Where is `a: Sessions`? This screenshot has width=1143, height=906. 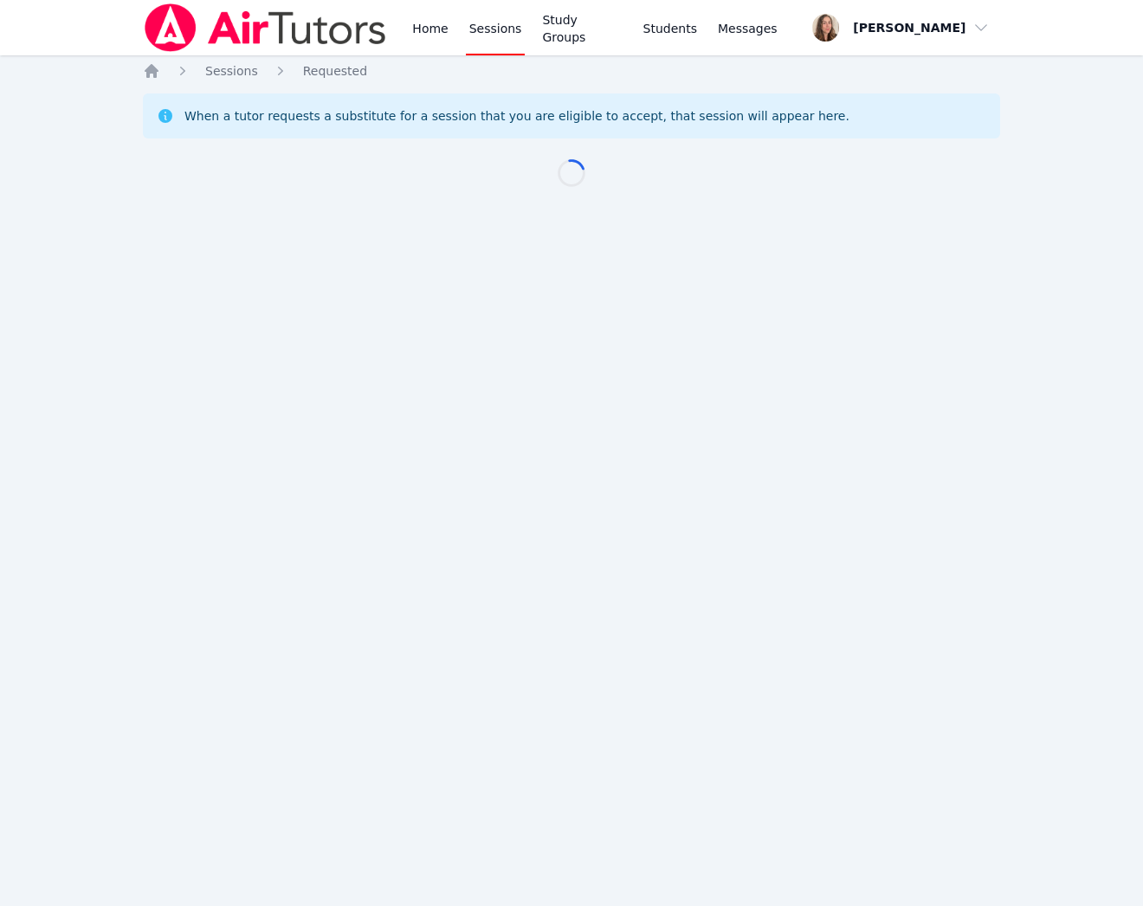
a: Sessions is located at coordinates (231, 71).